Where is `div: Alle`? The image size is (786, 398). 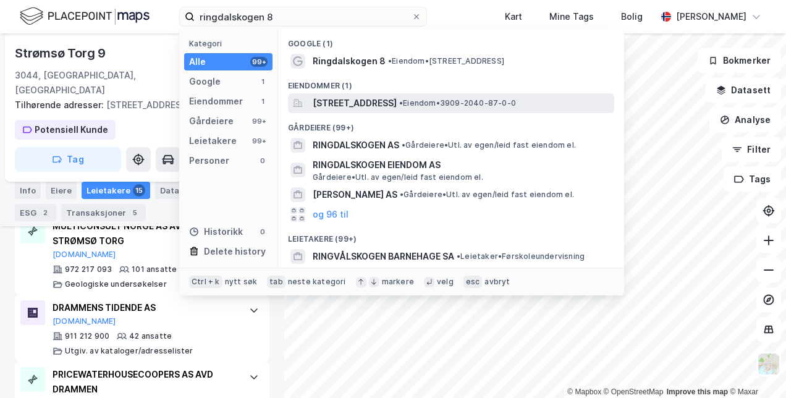
div: Alle is located at coordinates (197, 62).